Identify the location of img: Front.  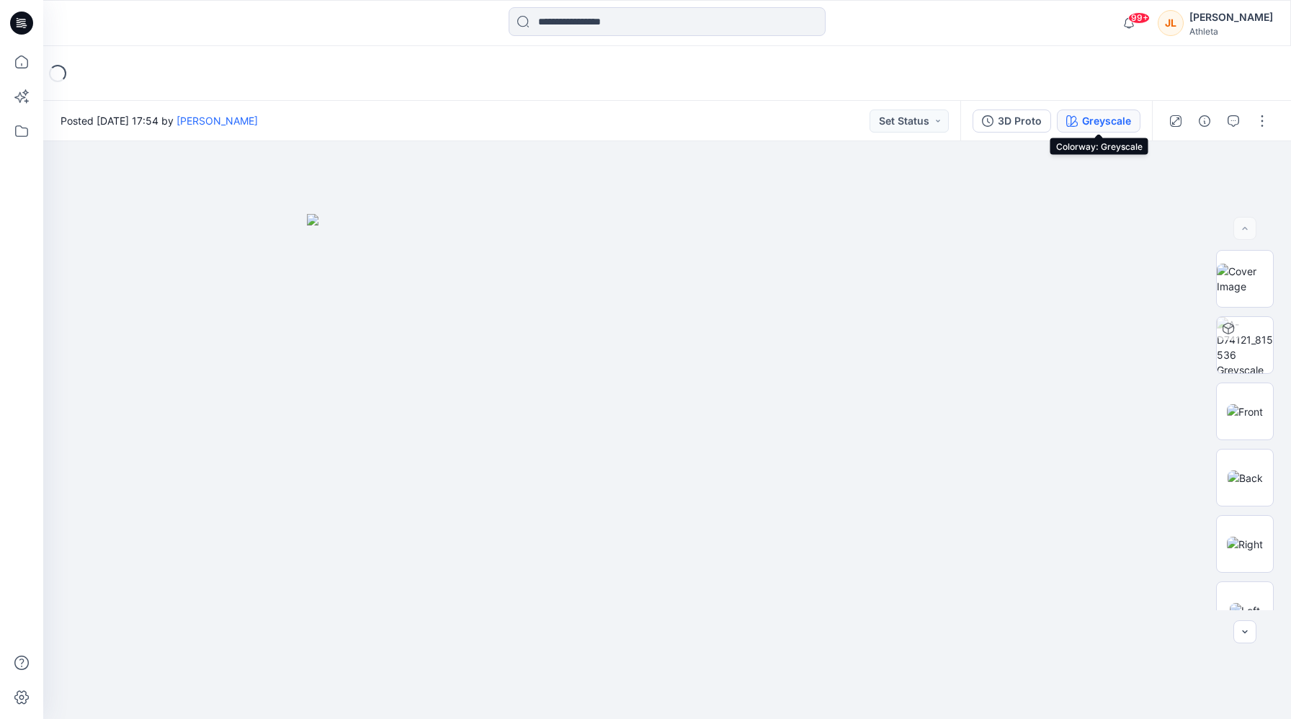
(1245, 411).